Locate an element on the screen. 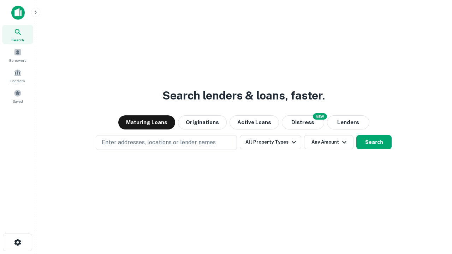  button: Lenders is located at coordinates (348, 123).